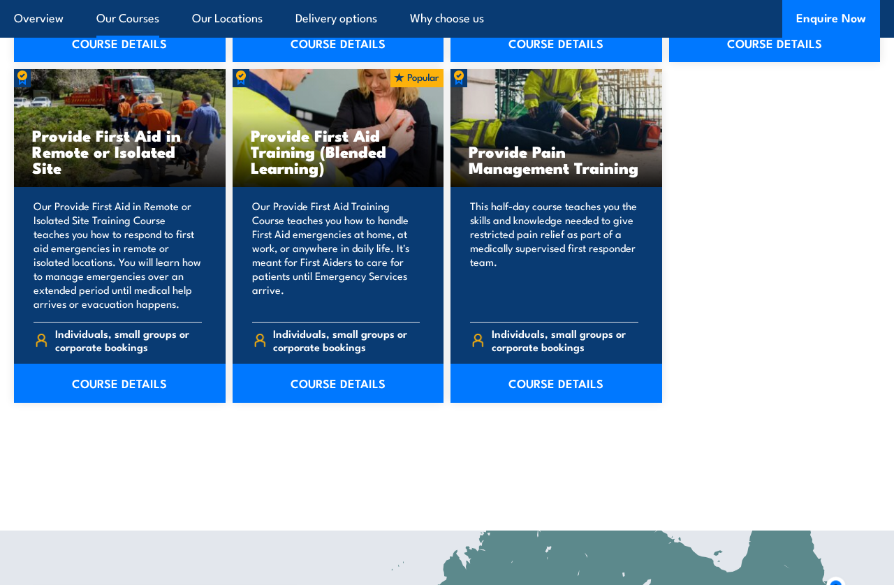 The height and width of the screenshot is (585, 894). I want to click on p: Our Provide First Aid Training Course teaches you how to handle First Aid emergencies at home, at..., so click(336, 255).